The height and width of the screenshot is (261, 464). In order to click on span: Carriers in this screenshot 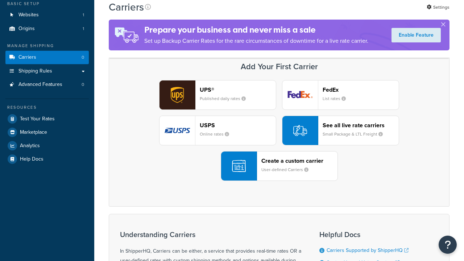, I will do `click(27, 57)`.